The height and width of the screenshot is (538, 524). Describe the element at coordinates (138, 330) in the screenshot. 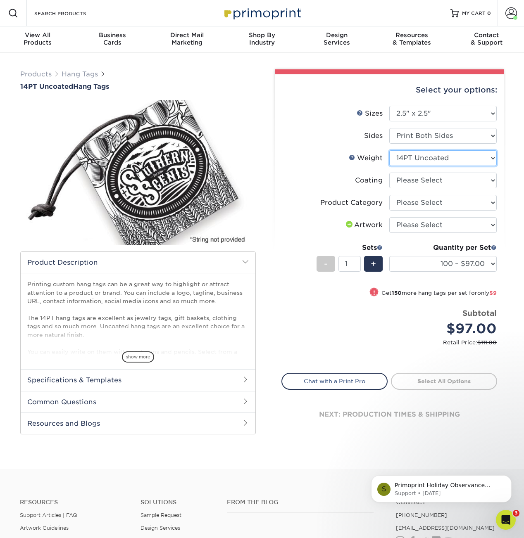

I see `p: Printing custom hang tags can be a great way to highlight or attract attention to a product or br...` at that location.